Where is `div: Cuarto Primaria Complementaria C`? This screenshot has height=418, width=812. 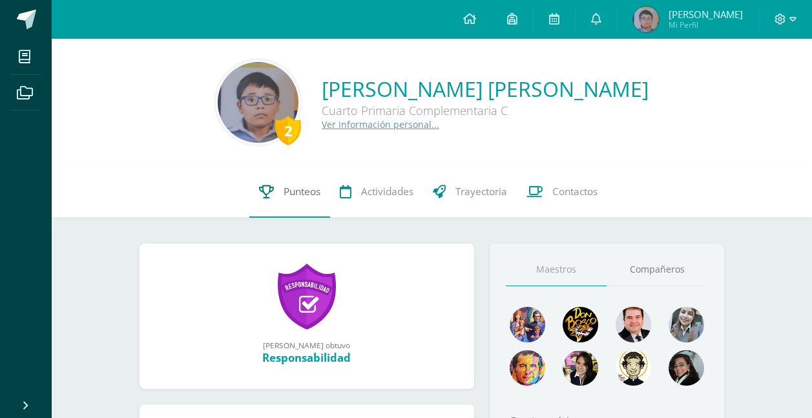
div: Cuarto Primaria Complementaria C is located at coordinates (485, 110).